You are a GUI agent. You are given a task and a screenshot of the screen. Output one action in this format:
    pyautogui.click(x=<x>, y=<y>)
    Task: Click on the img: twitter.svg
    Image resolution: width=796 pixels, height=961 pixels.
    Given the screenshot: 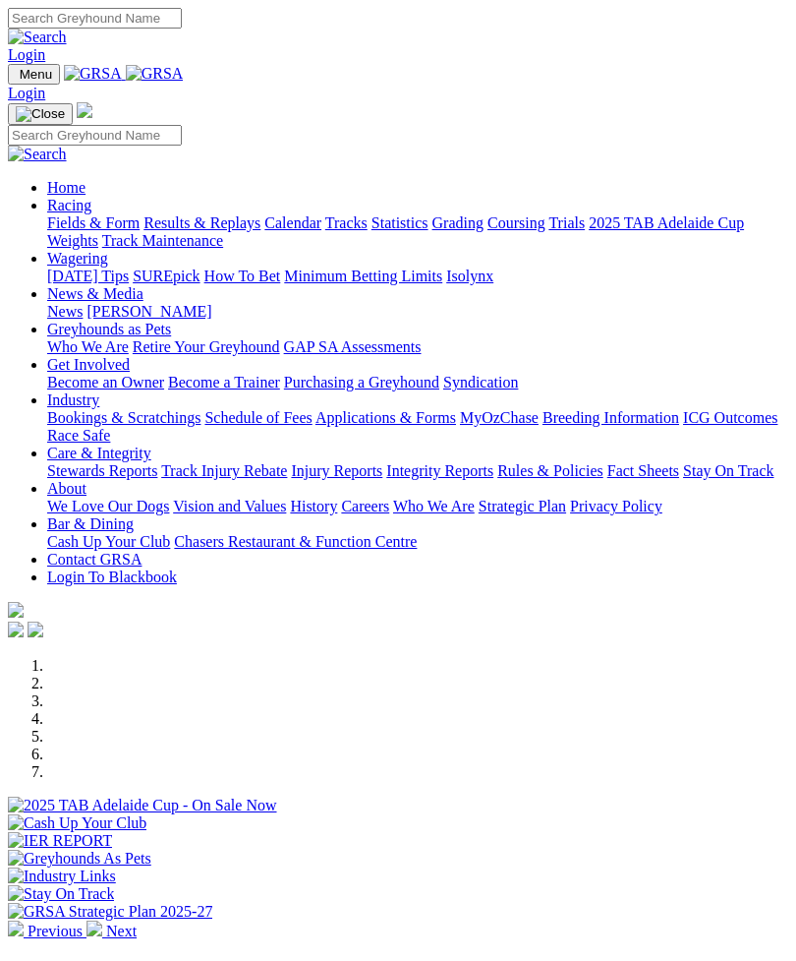 What is the action you would take?
    pyautogui.click(x=35, y=629)
    